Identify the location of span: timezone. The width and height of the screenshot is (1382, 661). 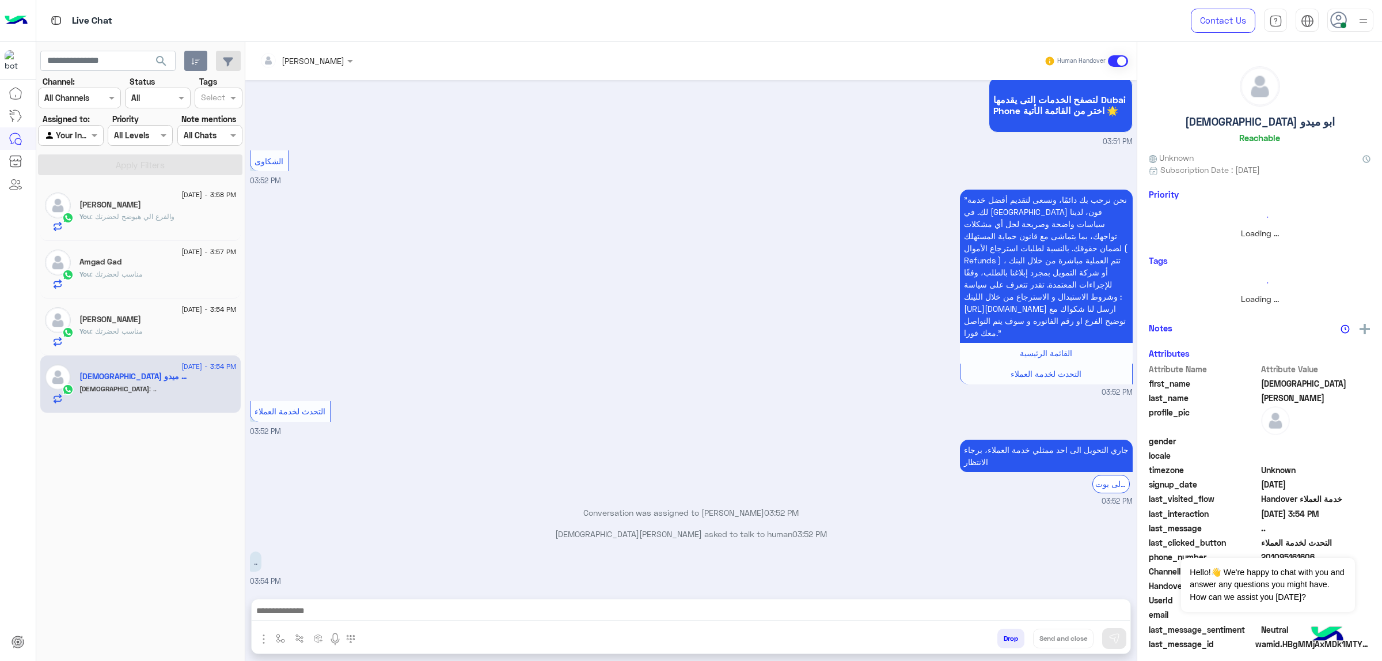
(1204, 469).